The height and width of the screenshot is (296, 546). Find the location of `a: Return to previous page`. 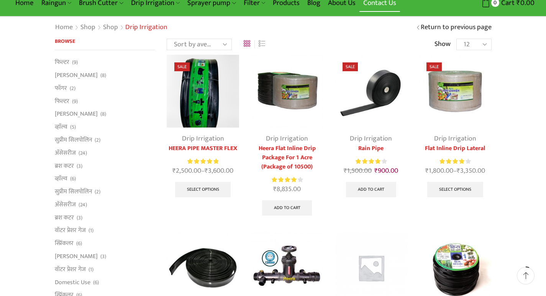

a: Return to previous page is located at coordinates (456, 28).